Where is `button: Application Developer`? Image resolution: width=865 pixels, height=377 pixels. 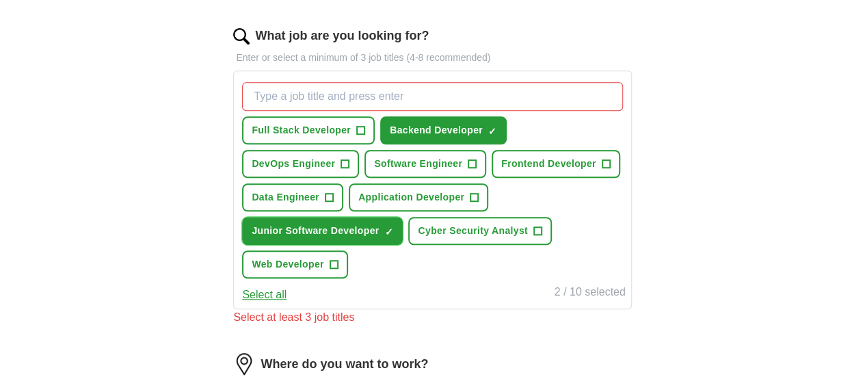
button: Application Developer is located at coordinates (418, 197).